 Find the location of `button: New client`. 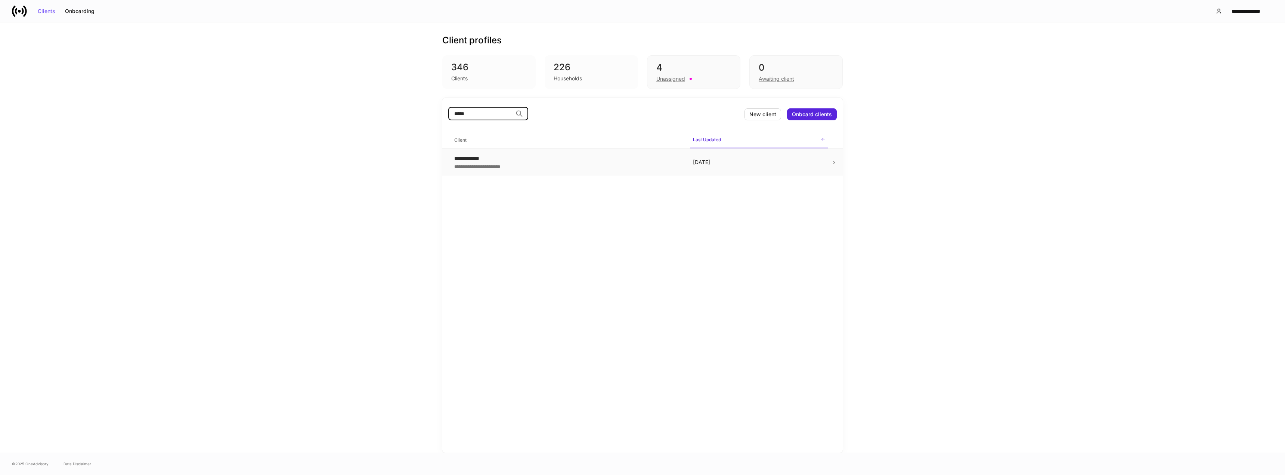

button: New client is located at coordinates (763, 114).